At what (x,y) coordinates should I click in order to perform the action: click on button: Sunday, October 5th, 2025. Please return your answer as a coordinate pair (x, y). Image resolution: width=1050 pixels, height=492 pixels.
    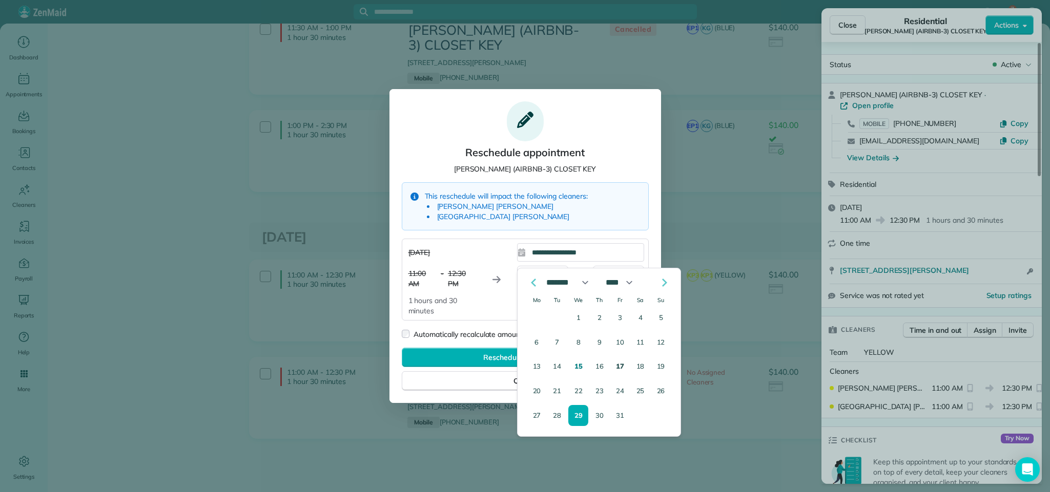
    Looking at the image, I should click on (660, 318).